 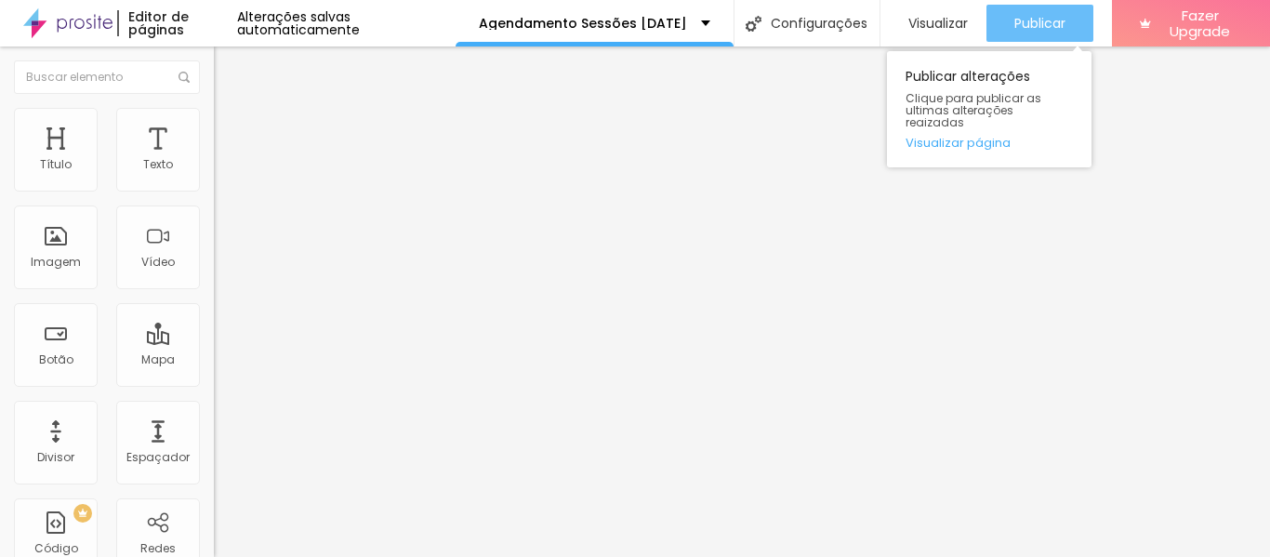 I want to click on input: Buscar elemento, so click(x=107, y=77).